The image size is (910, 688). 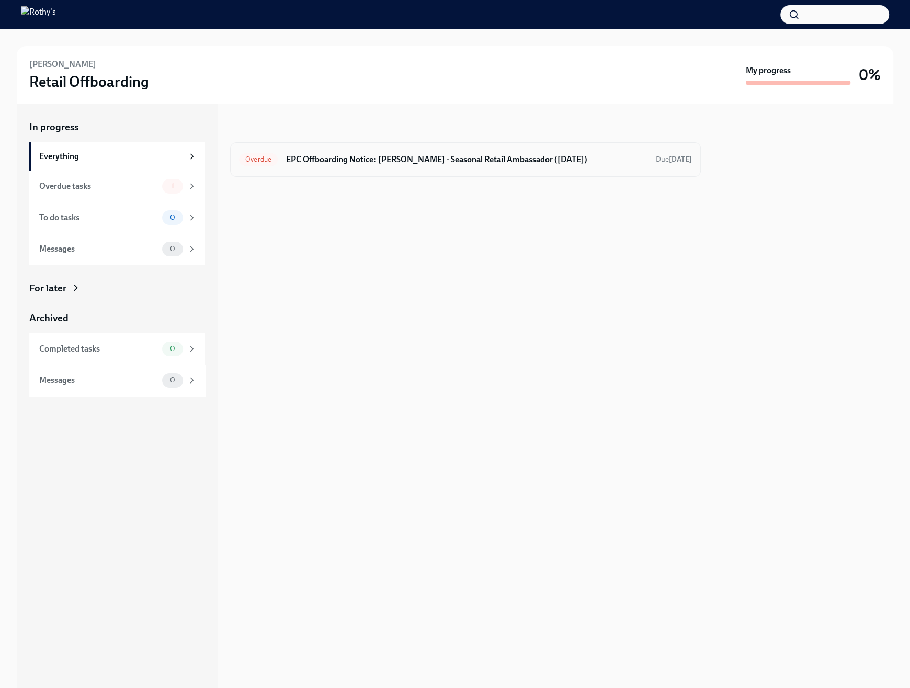 What do you see at coordinates (98, 349) in the screenshot?
I see `div: Completed tasks` at bounding box center [98, 349].